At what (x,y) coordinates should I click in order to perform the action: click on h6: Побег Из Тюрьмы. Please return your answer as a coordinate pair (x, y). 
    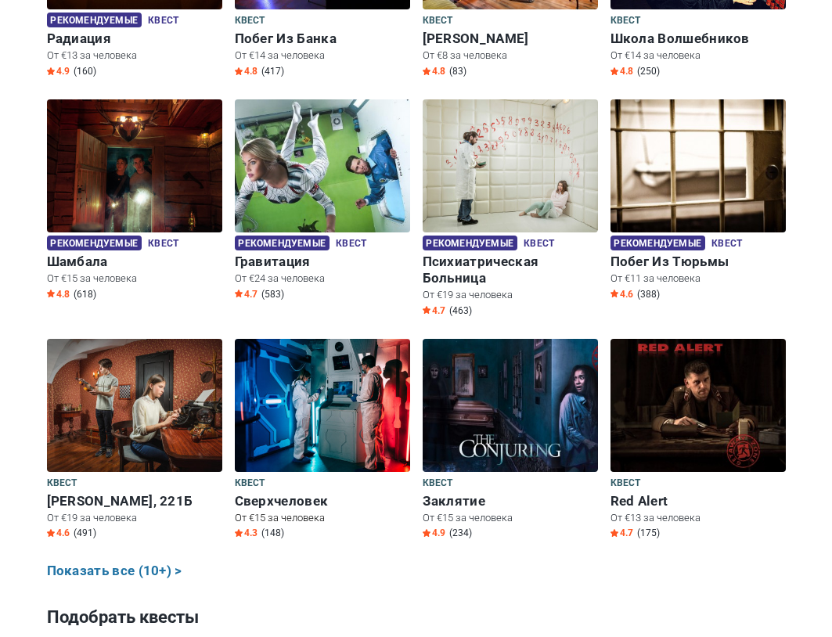
    Looking at the image, I should click on (698, 261).